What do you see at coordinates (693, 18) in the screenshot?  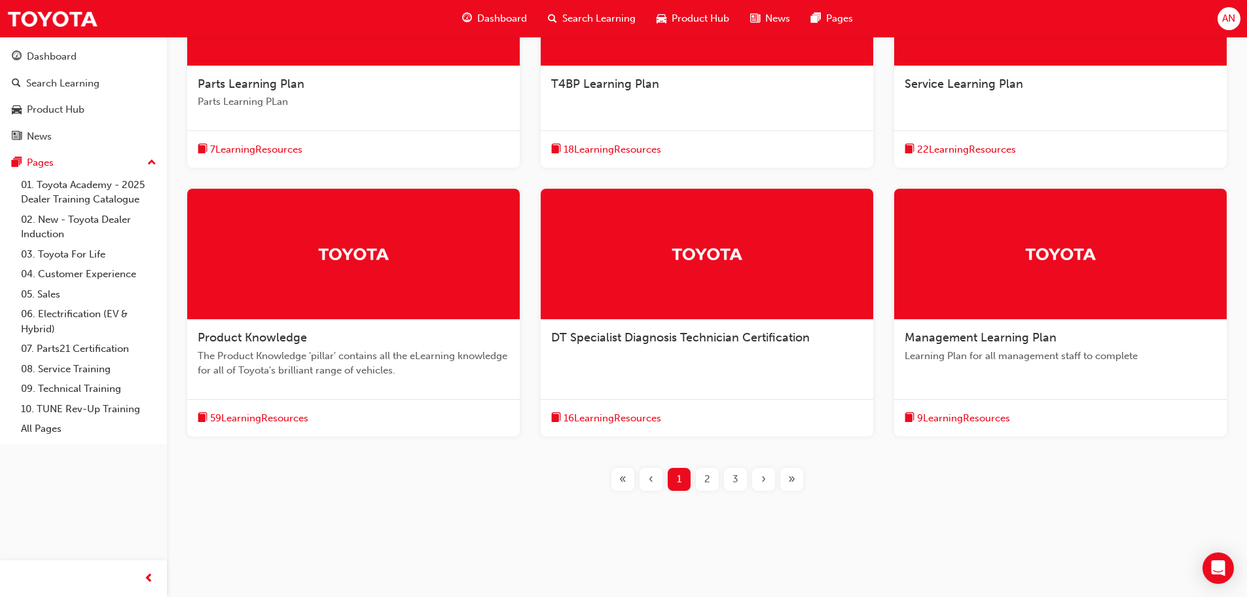 I see `a: car-iconProduct Hub` at bounding box center [693, 18].